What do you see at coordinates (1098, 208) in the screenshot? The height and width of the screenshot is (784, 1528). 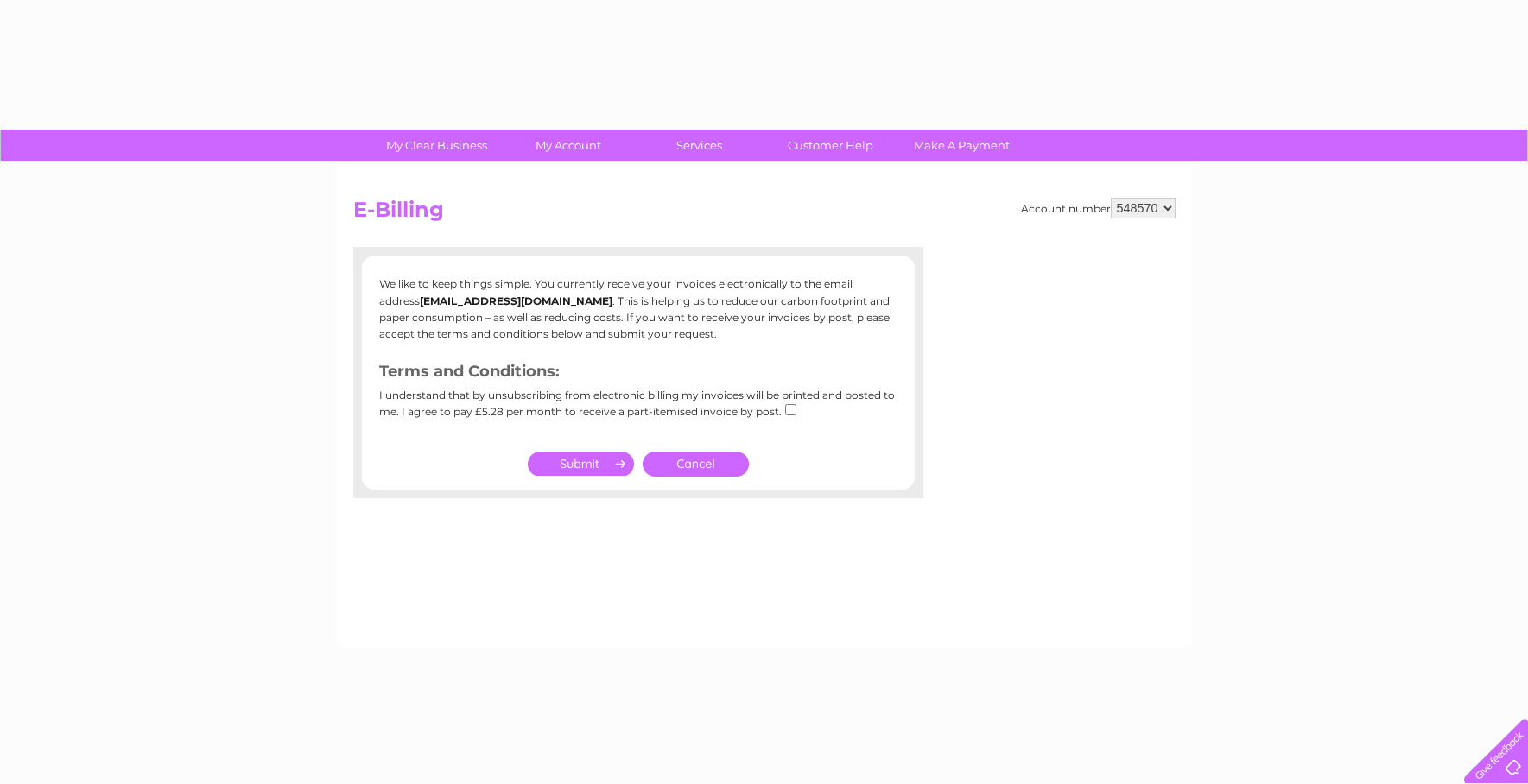 I see `div: Account number` at bounding box center [1098, 208].